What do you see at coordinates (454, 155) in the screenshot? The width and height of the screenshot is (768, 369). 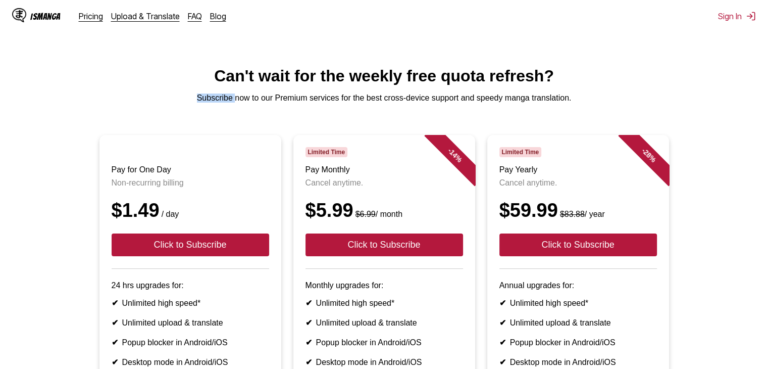 I see `div: - 14 %` at bounding box center [454, 155].